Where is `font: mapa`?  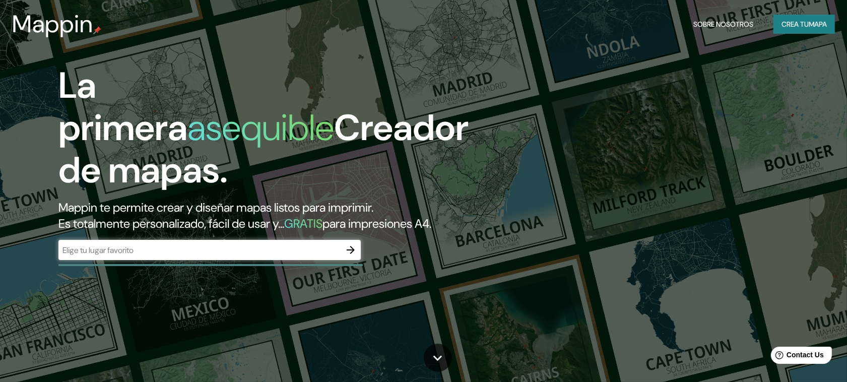
font: mapa is located at coordinates (818, 24).